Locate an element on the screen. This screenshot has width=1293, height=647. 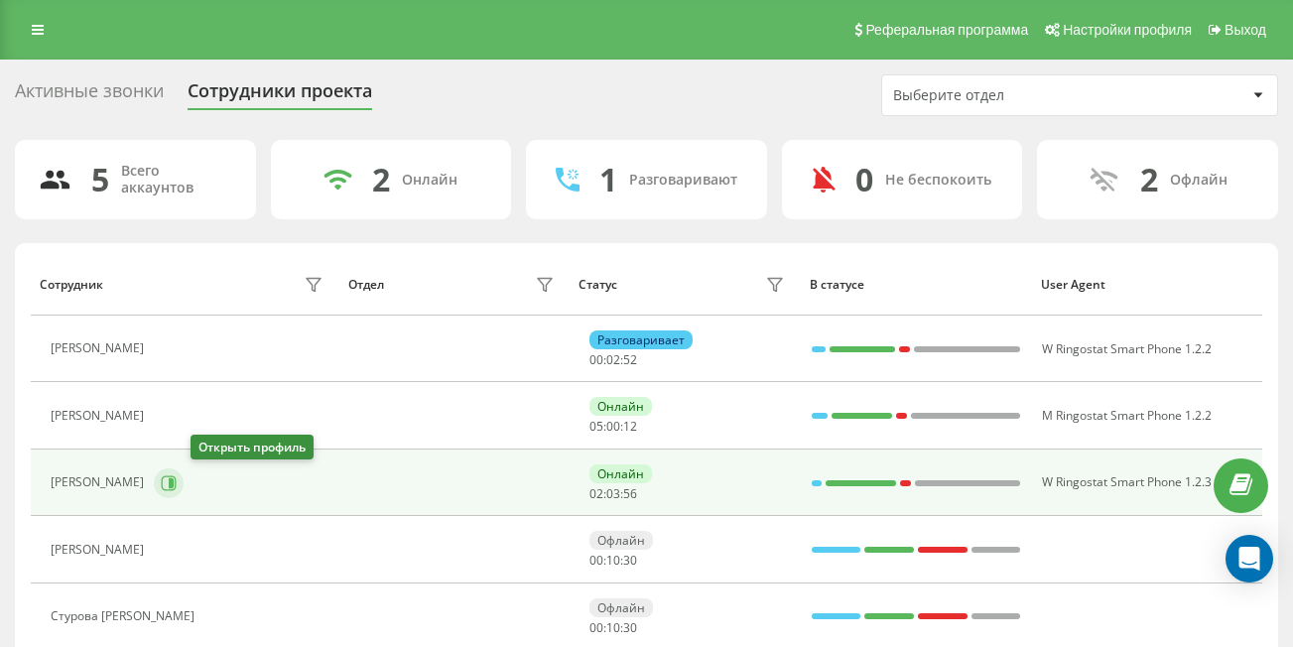
div: Сотрудники проекта is located at coordinates (280, 95).